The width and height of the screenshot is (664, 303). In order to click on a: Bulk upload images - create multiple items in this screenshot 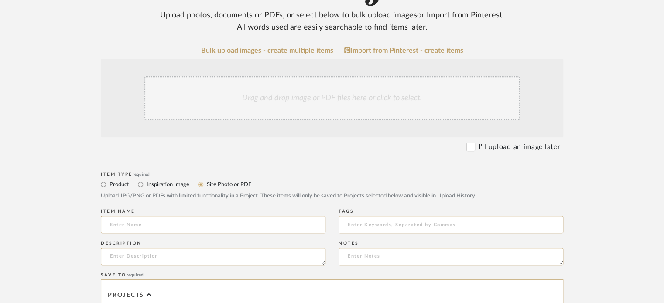, I will do `click(267, 51)`.